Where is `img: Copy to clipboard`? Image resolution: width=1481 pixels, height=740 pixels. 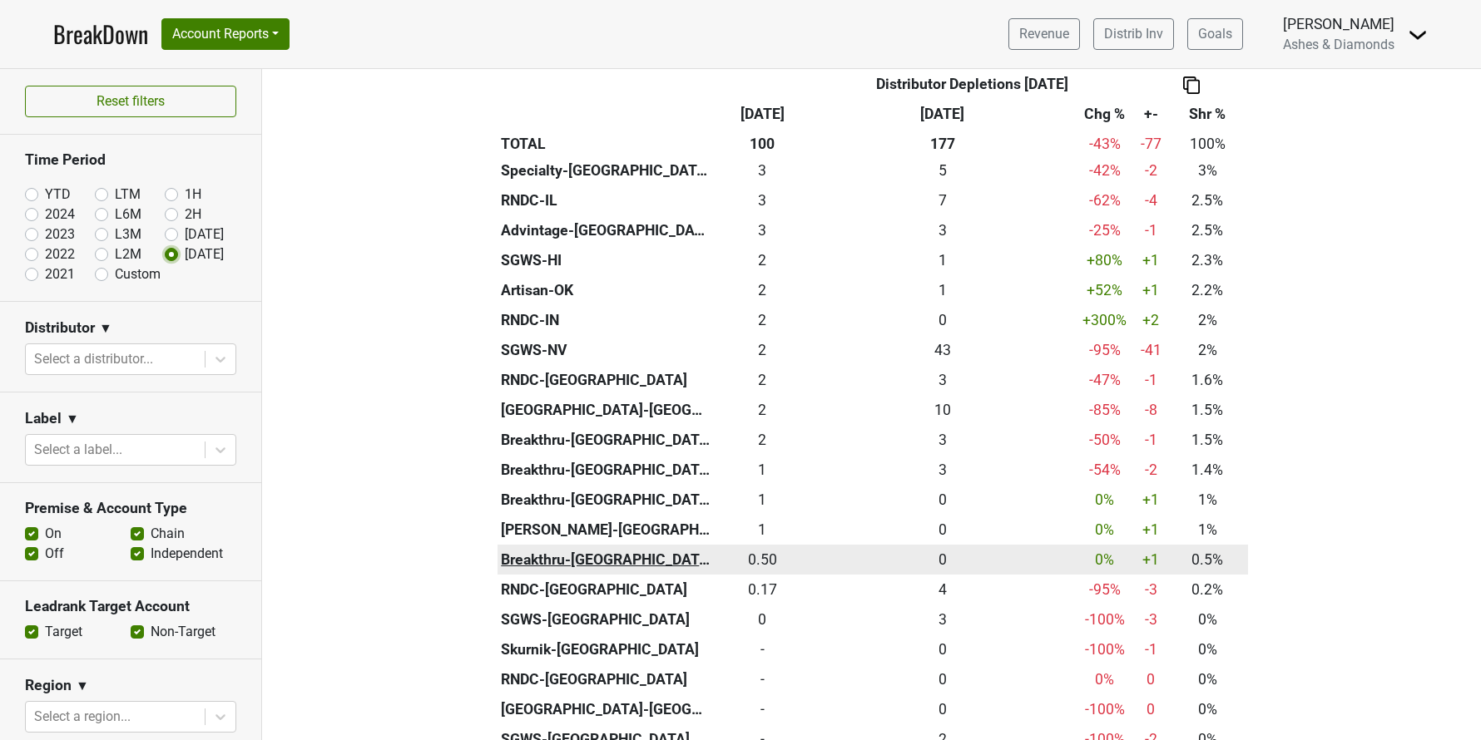
img: Copy to clipboard is located at coordinates (1191, 85).